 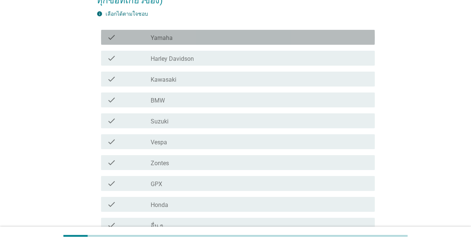 I want to click on i: info, so click(x=100, y=14).